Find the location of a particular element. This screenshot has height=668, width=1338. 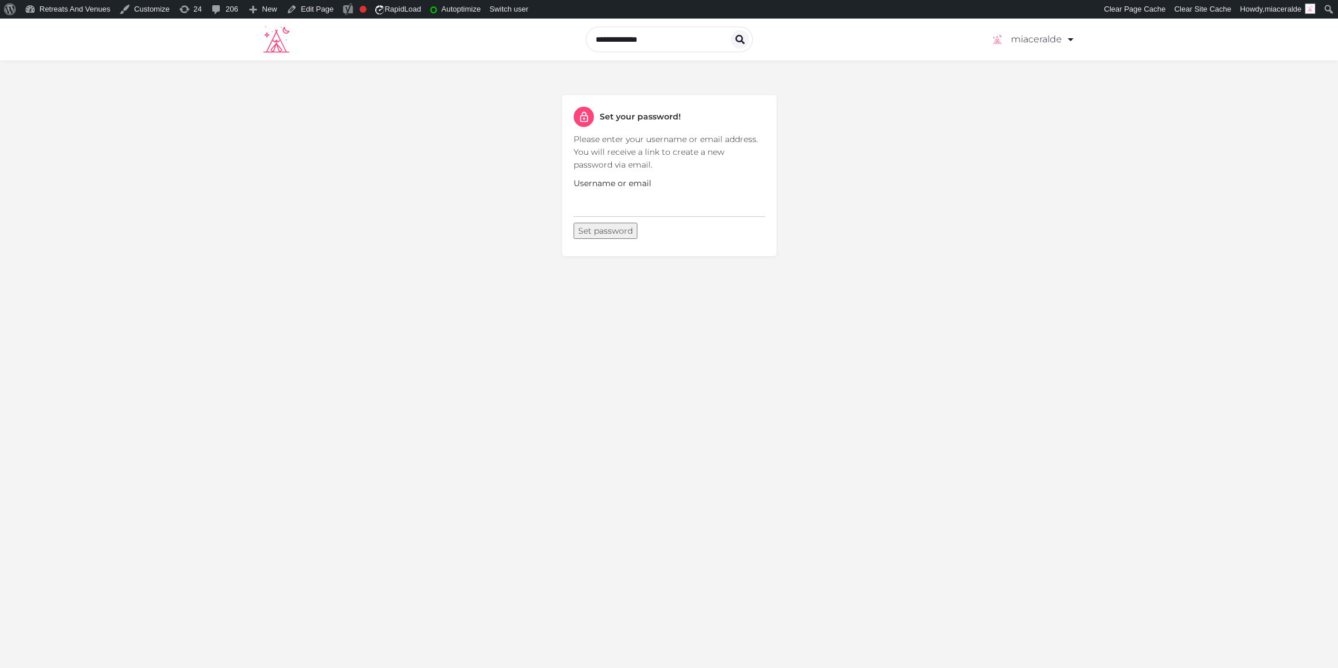

span: Clear Page Cache is located at coordinates (1135, 9).